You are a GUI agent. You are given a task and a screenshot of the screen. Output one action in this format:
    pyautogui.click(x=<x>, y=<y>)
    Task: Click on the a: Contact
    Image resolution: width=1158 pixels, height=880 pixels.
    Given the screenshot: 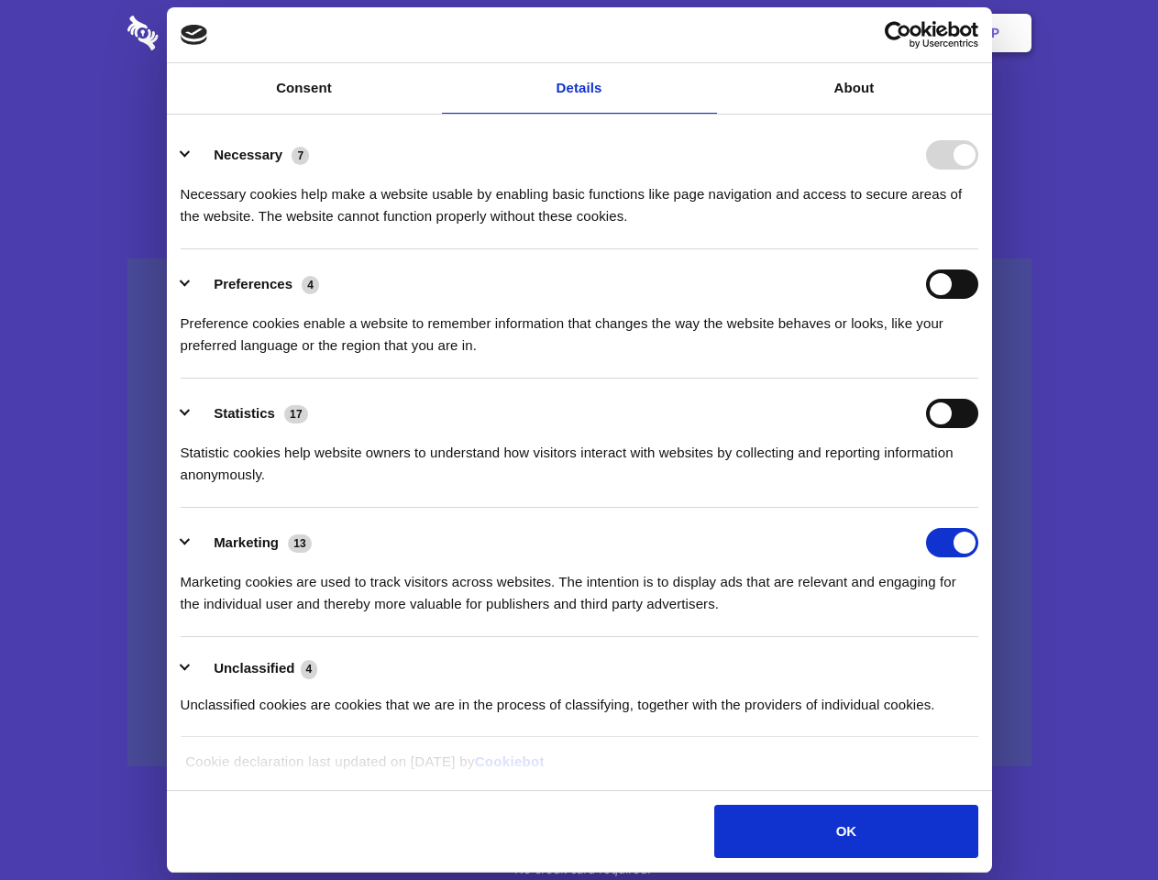 What is the action you would take?
    pyautogui.click(x=785, y=33)
    